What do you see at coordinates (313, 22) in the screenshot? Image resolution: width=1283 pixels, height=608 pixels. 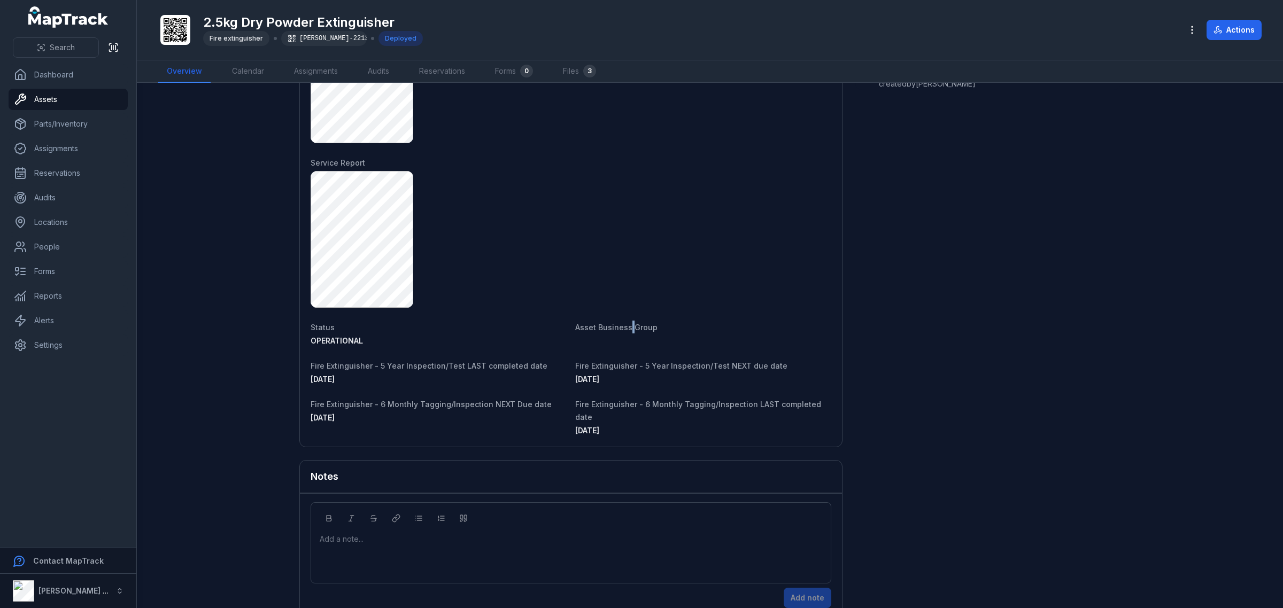 I see `h1: 2.5kg Dry Powder Extinguisher` at bounding box center [313, 22].